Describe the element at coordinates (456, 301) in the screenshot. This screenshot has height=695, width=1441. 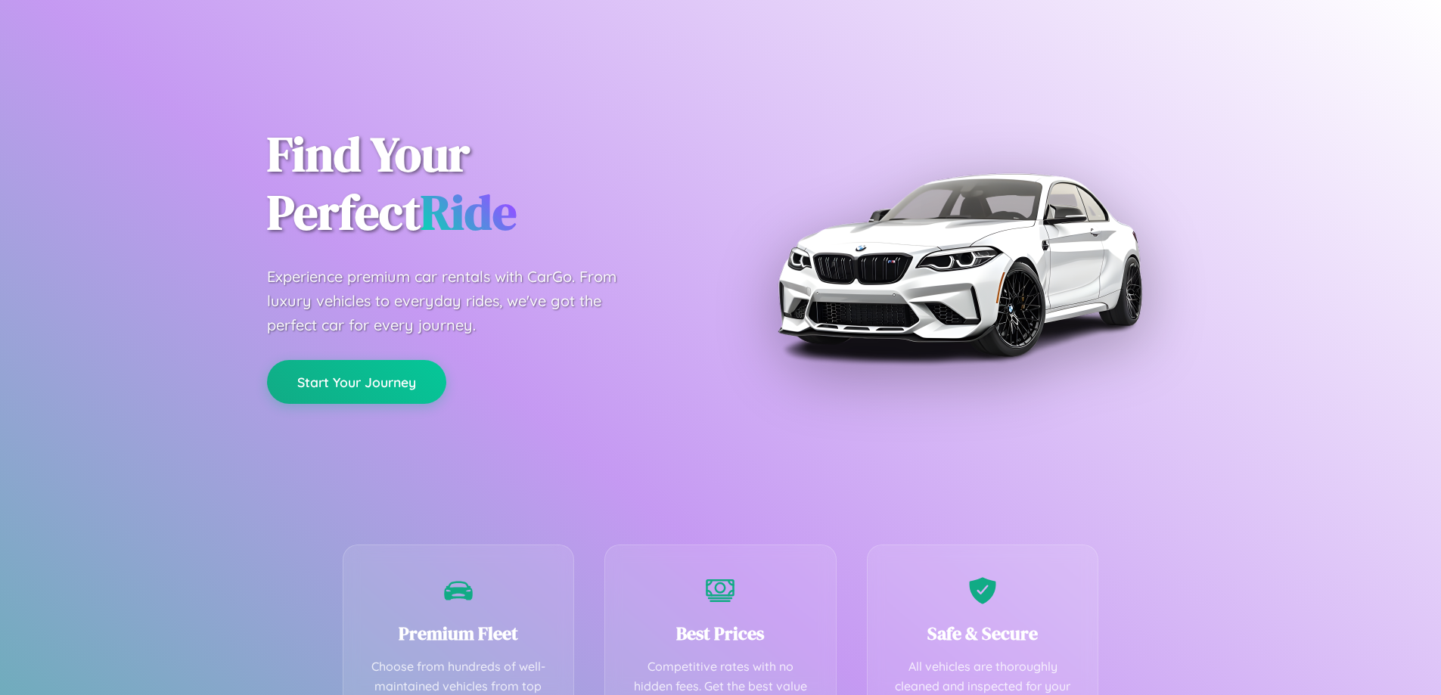
I see `p: Experience premium car rentals with CarGo. From luxury vehicles to everyday rides, we've got the ...` at that location.